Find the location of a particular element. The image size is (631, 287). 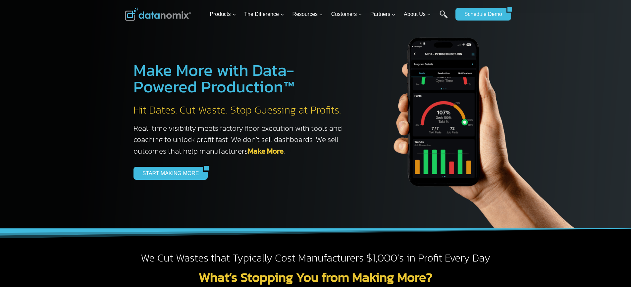

div: Chat Widget is located at coordinates (615, 271).